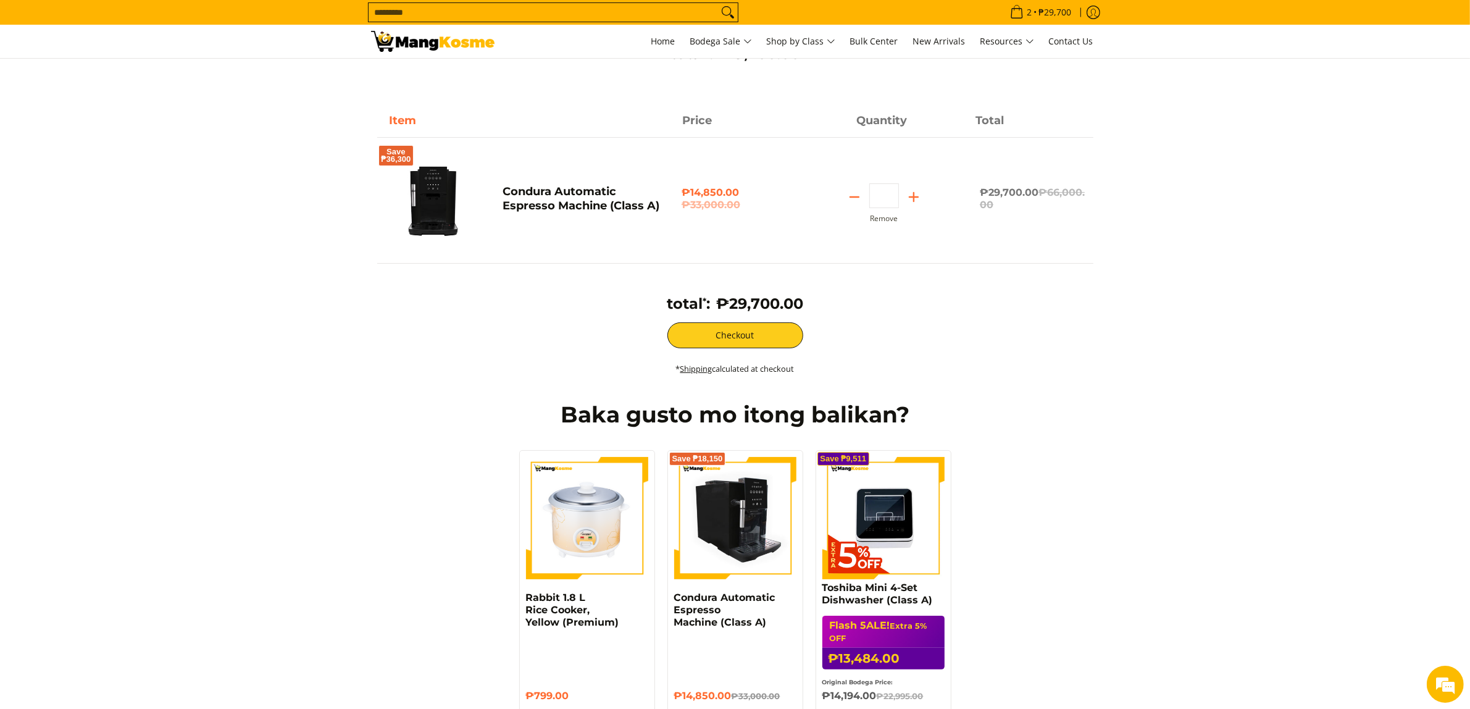 This screenshot has height=709, width=1470. I want to click on small: * calculated at checkout, so click(735, 368).